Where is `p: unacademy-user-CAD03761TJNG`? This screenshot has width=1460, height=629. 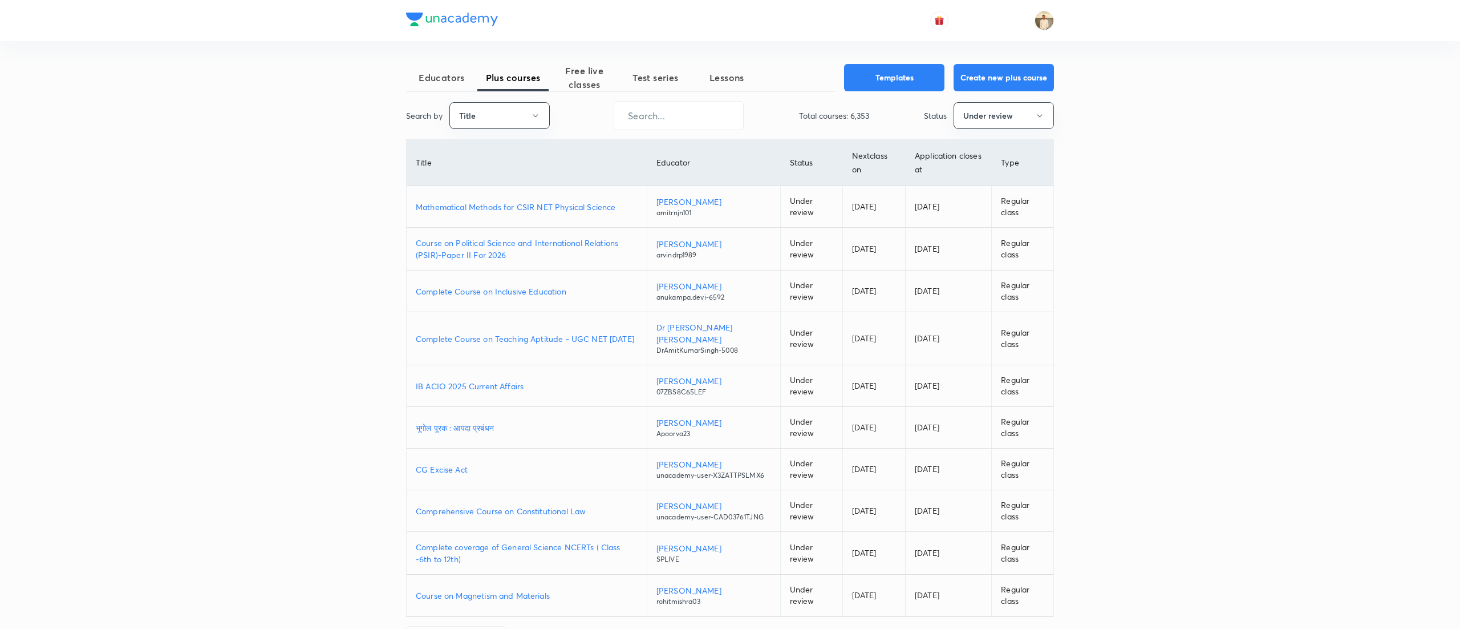 p: unacademy-user-CAD03761TJNG is located at coordinates (714, 517).